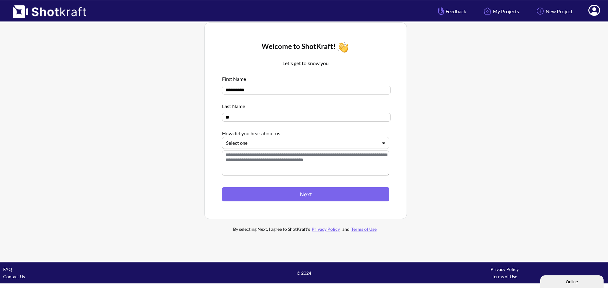 The width and height of the screenshot is (608, 288). Describe the element at coordinates (325, 229) in the screenshot. I see `a: Privacy Policy` at that location.